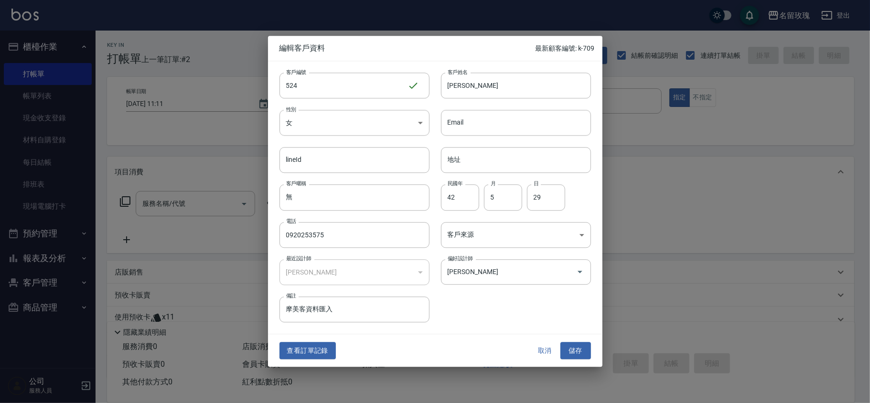  Describe the element at coordinates (298, 258) in the screenshot. I see `label: 最近設計師` at that location.